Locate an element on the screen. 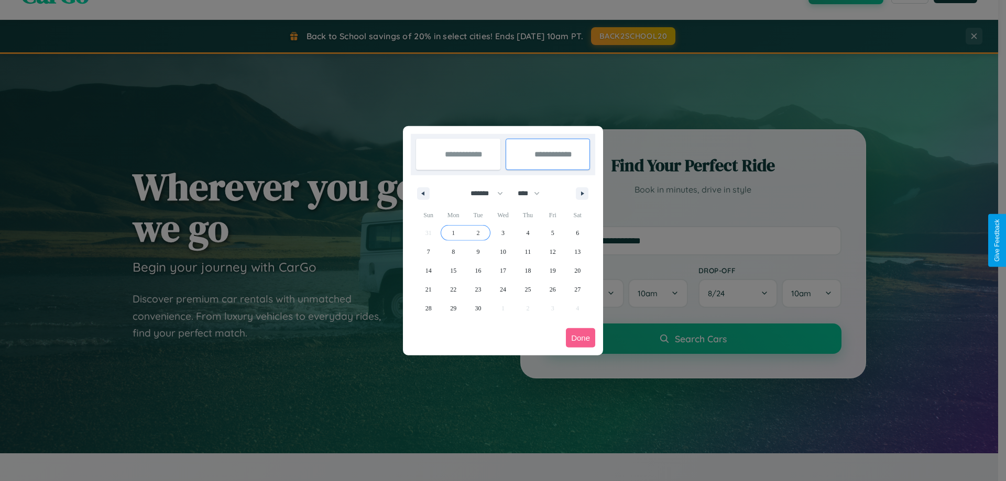  button: 21 is located at coordinates (428, 290).